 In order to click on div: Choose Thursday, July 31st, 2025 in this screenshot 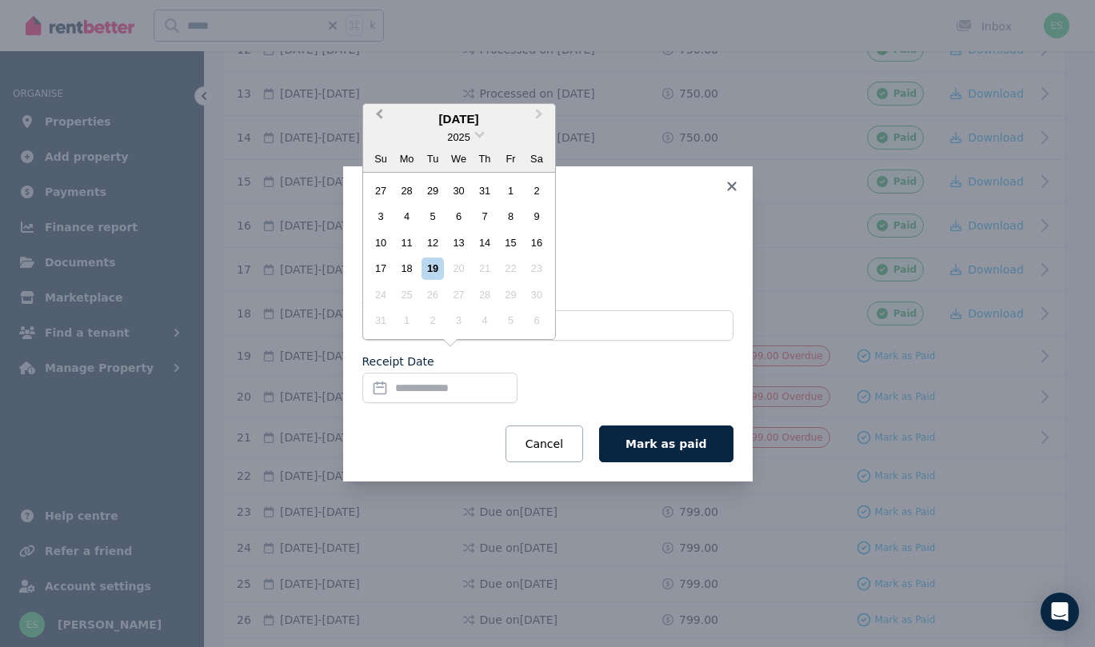, I will do `click(484, 190)`.